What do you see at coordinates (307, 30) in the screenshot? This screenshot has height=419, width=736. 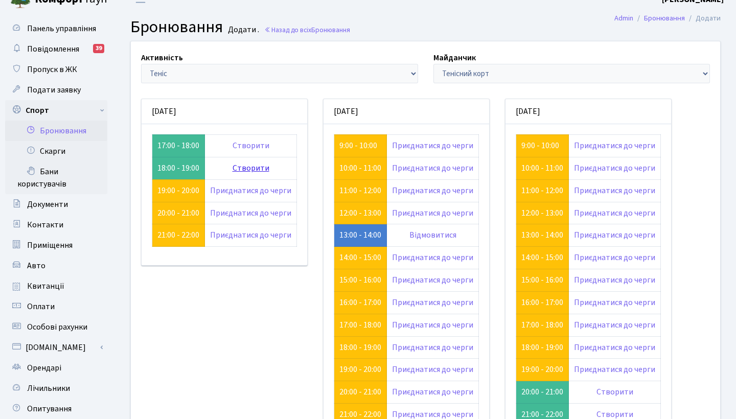 I see `a: Назад до всіхБронювання` at bounding box center [307, 30].